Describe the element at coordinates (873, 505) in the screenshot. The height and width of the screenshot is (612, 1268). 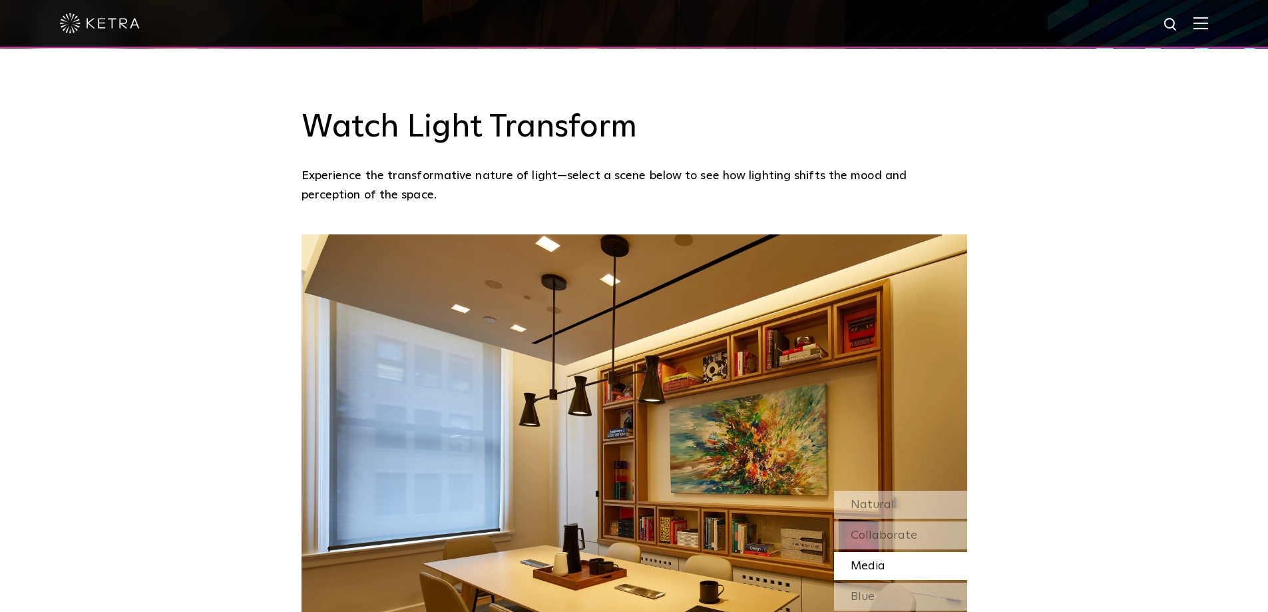
I see `span: Natural` at that location.